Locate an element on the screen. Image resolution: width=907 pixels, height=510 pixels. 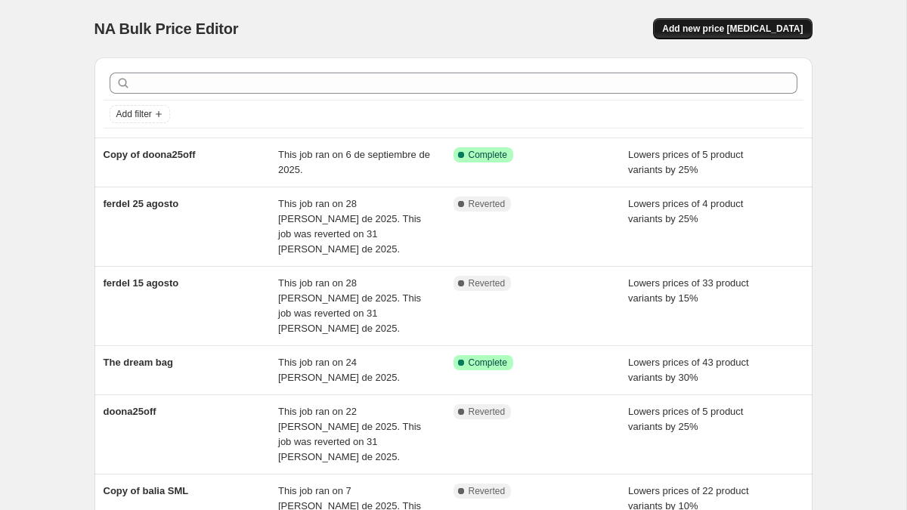
span: Lowers prices of 33 product variants by 15% is located at coordinates (689, 290).